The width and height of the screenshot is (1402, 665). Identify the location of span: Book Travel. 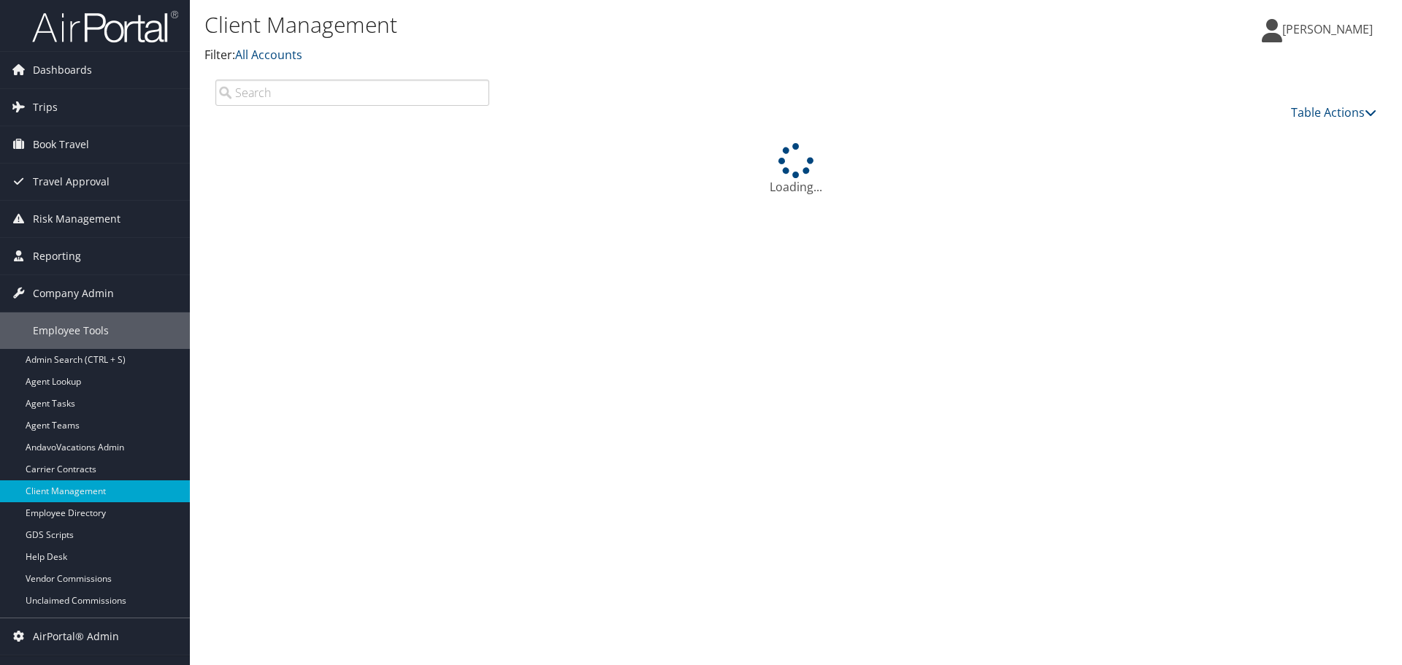
(61, 145).